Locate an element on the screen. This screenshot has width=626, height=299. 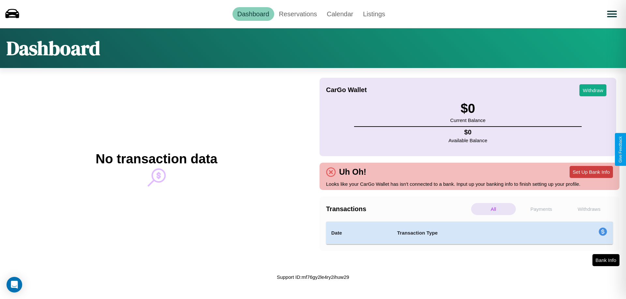
p: Withdraws is located at coordinates (589, 209).